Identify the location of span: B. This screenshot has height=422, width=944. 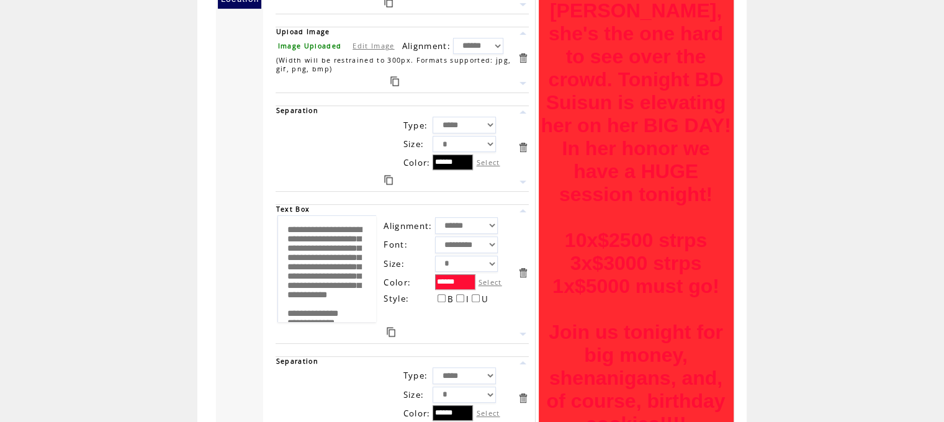
(451, 299).